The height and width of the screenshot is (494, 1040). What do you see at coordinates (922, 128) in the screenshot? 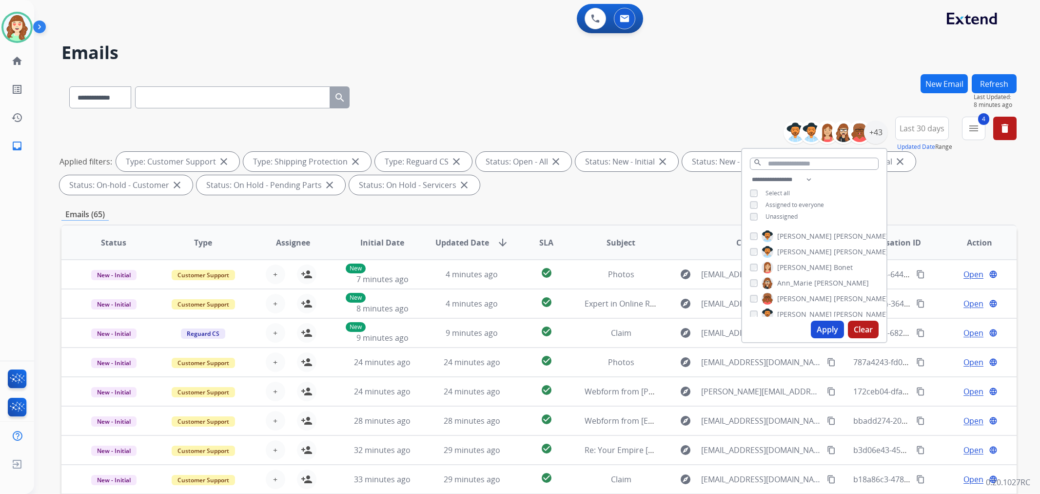
I see `button: Last 30 days` at bounding box center [922, 128].